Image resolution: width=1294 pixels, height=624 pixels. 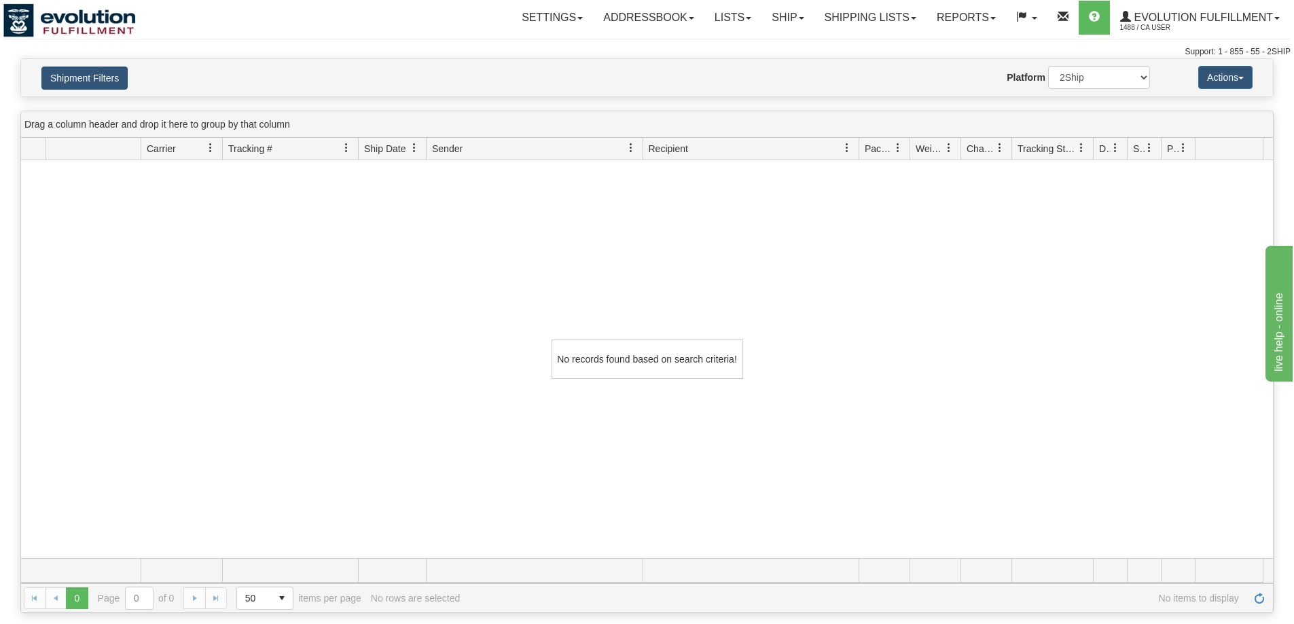 What do you see at coordinates (552, 18) in the screenshot?
I see `a: Settings` at bounding box center [552, 18].